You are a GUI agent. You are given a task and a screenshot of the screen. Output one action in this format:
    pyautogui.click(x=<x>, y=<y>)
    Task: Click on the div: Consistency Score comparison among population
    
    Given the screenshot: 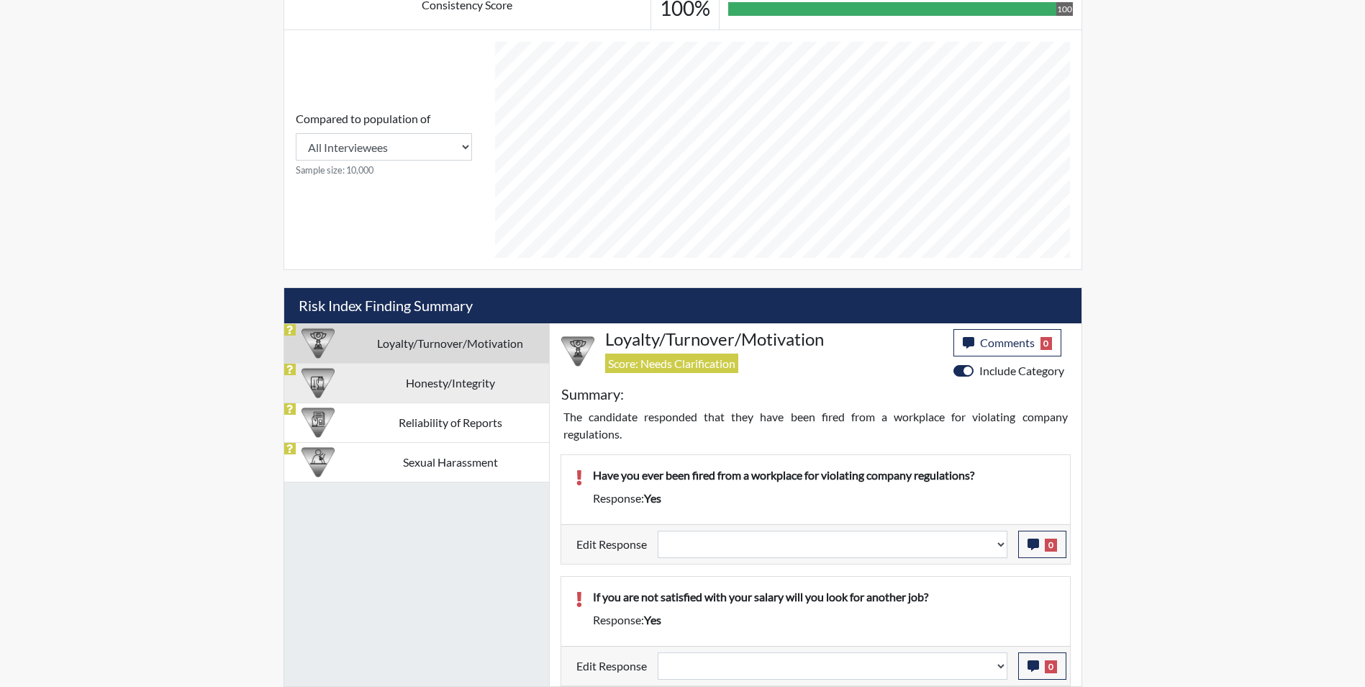 What is the action you would take?
    pyautogui.click(x=384, y=143)
    